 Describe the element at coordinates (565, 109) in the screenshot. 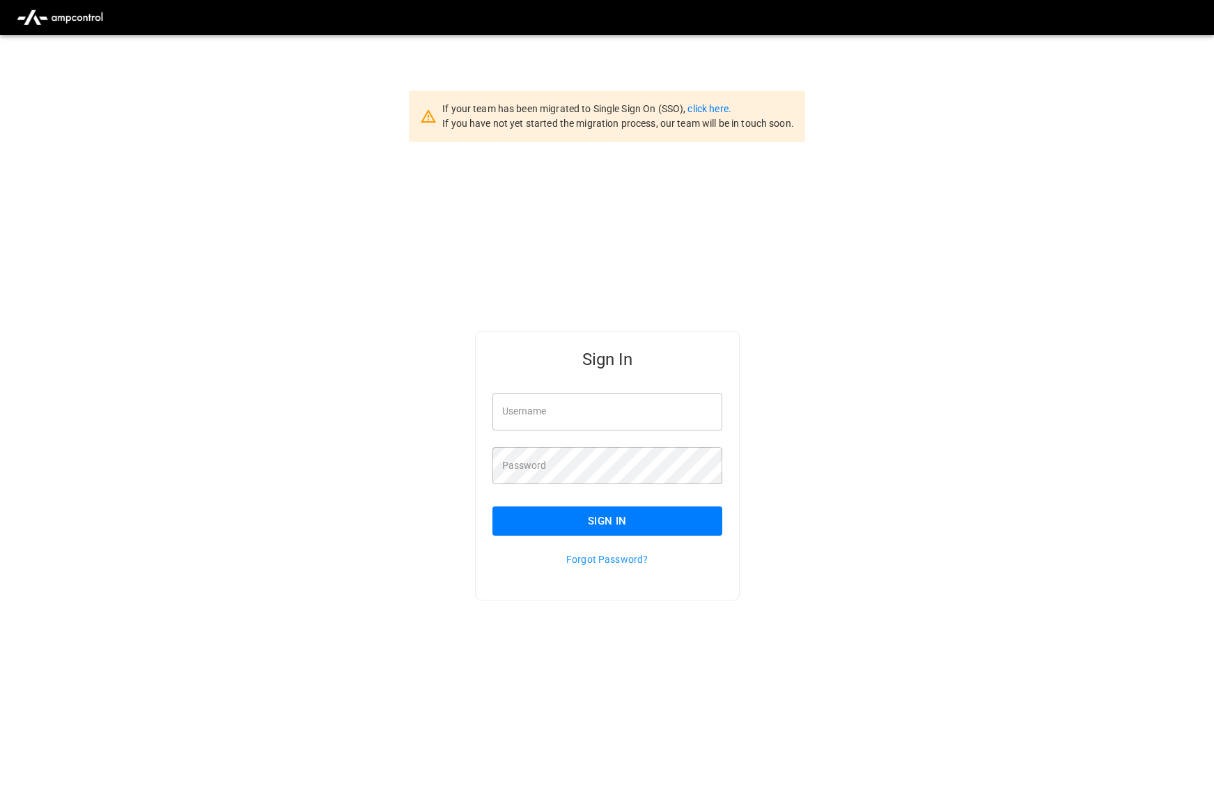

I see `span: If your team has been migrated to Single Sign On (SSO),` at that location.